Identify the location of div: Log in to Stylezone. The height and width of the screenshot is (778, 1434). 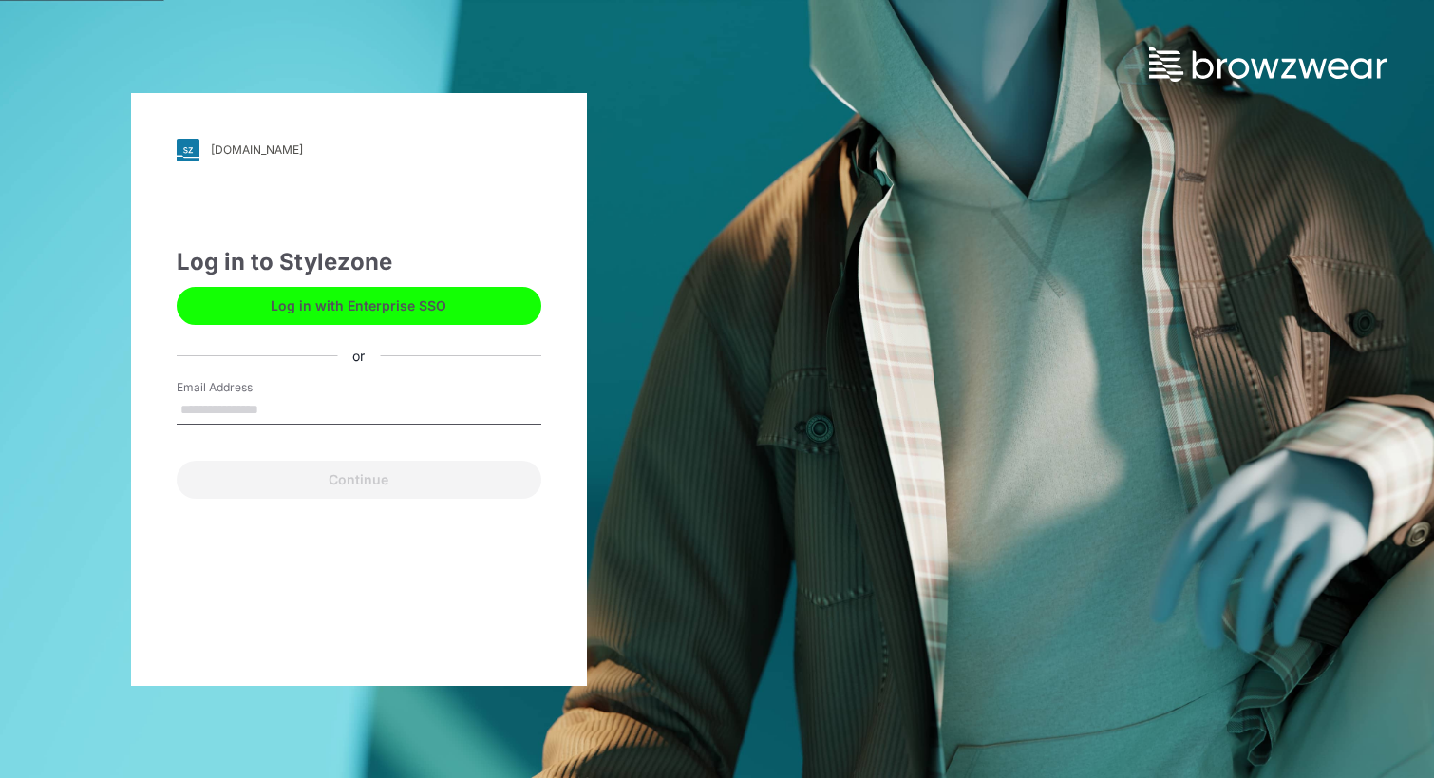
(359, 262).